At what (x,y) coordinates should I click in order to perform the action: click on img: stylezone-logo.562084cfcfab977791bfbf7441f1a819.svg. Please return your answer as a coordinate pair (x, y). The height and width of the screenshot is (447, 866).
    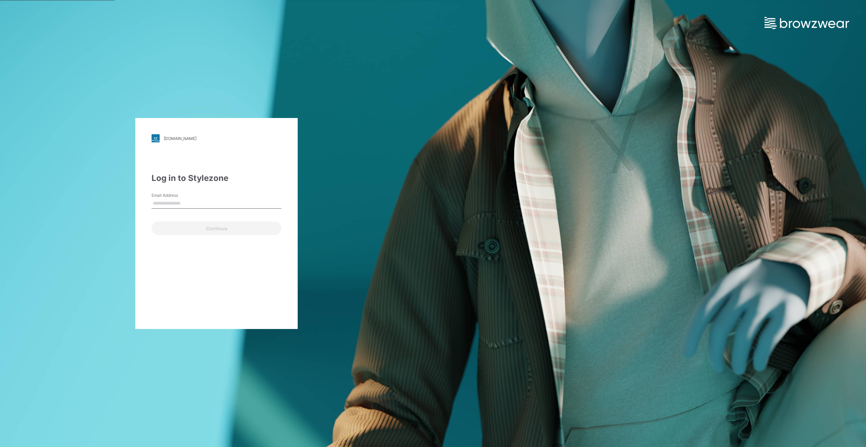
    Looking at the image, I should click on (156, 138).